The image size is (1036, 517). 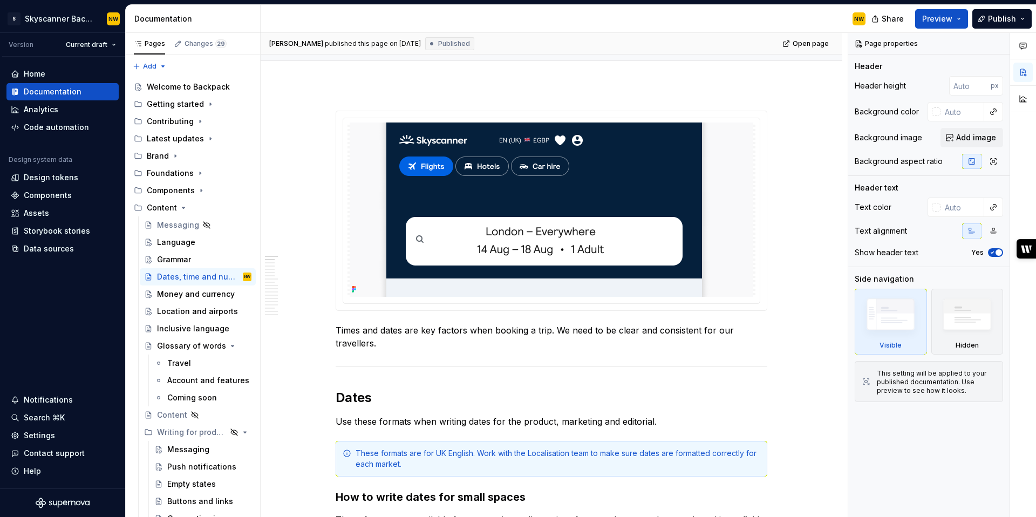 I want to click on div: Show header text, so click(x=887, y=253).